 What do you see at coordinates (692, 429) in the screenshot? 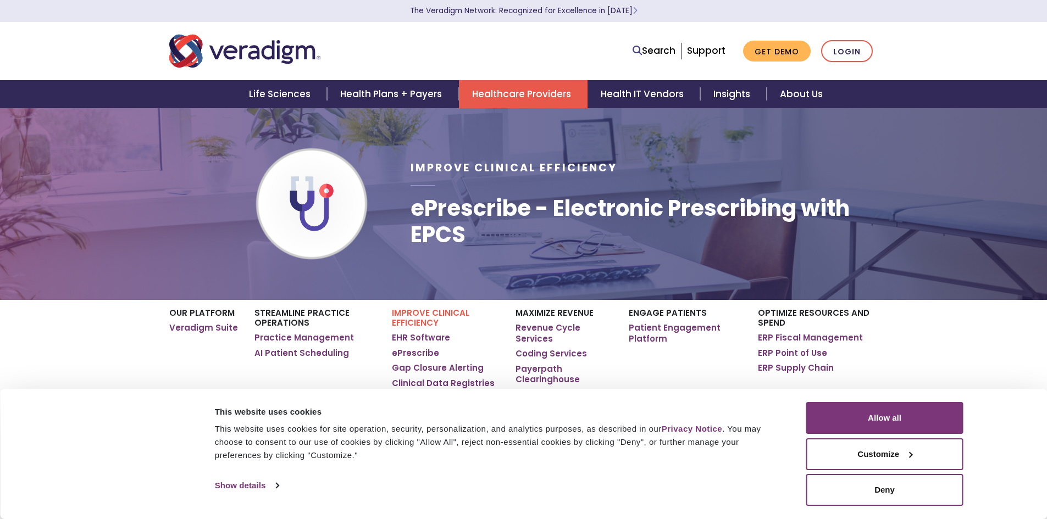
I see `a: Privacy Notice` at bounding box center [692, 429].